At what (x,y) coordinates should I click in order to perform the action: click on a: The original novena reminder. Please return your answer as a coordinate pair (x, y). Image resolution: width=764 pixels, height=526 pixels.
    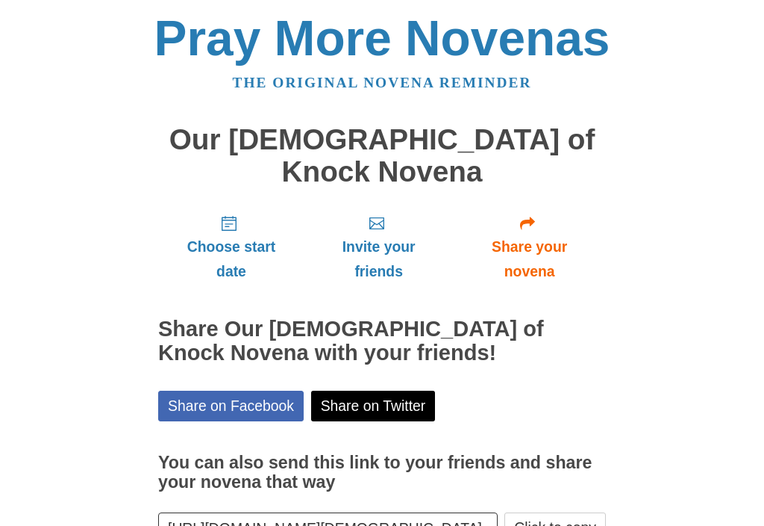
    Looking at the image, I should click on (382, 82).